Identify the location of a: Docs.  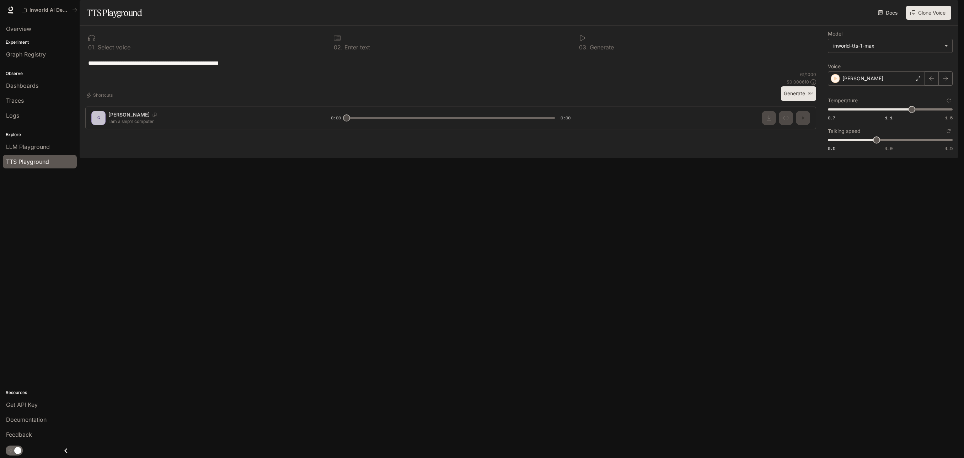
(888, 13).